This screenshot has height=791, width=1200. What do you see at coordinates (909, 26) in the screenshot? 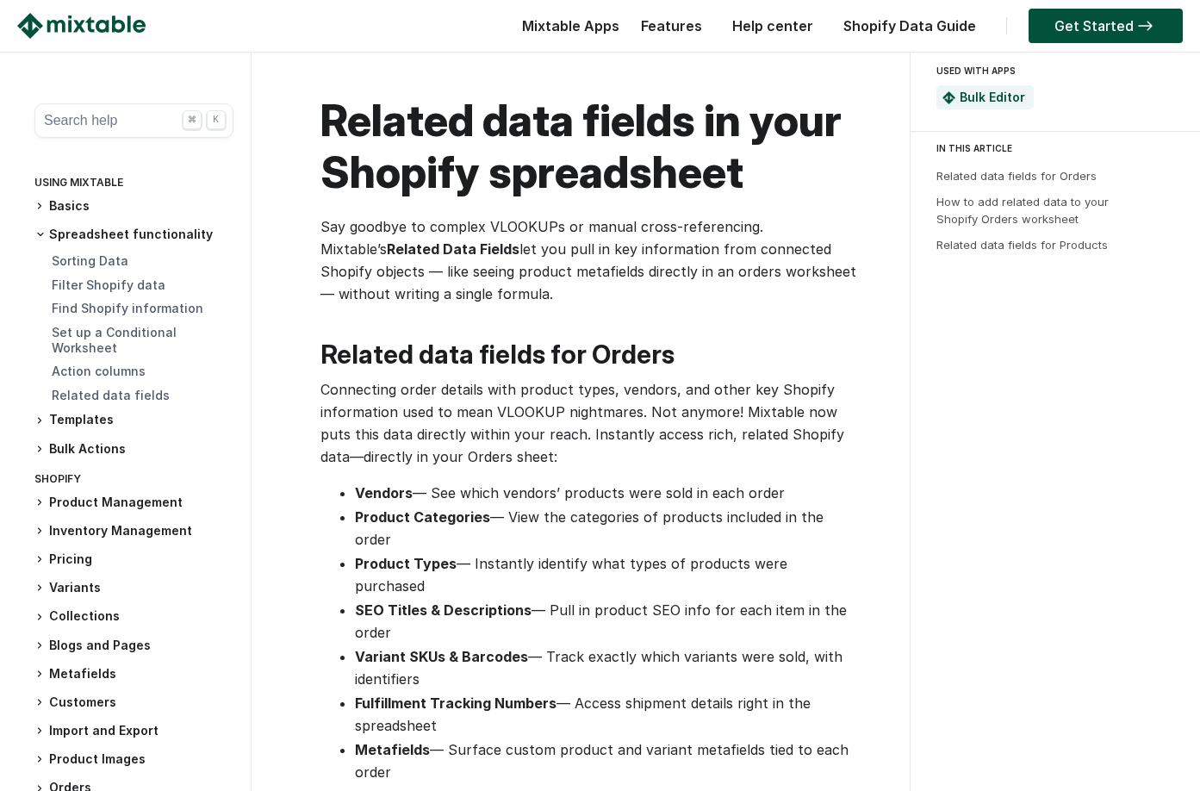
I see `a: Shopify Data Guide` at bounding box center [909, 26].